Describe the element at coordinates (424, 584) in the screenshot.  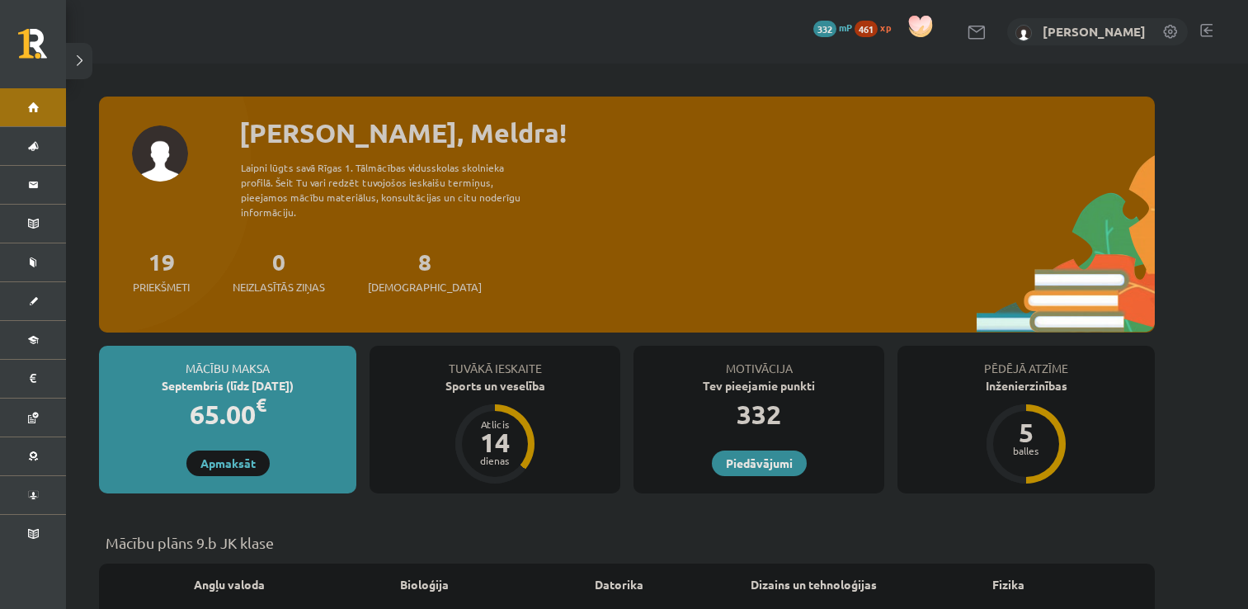
I see `a: Bioloģija` at that location.